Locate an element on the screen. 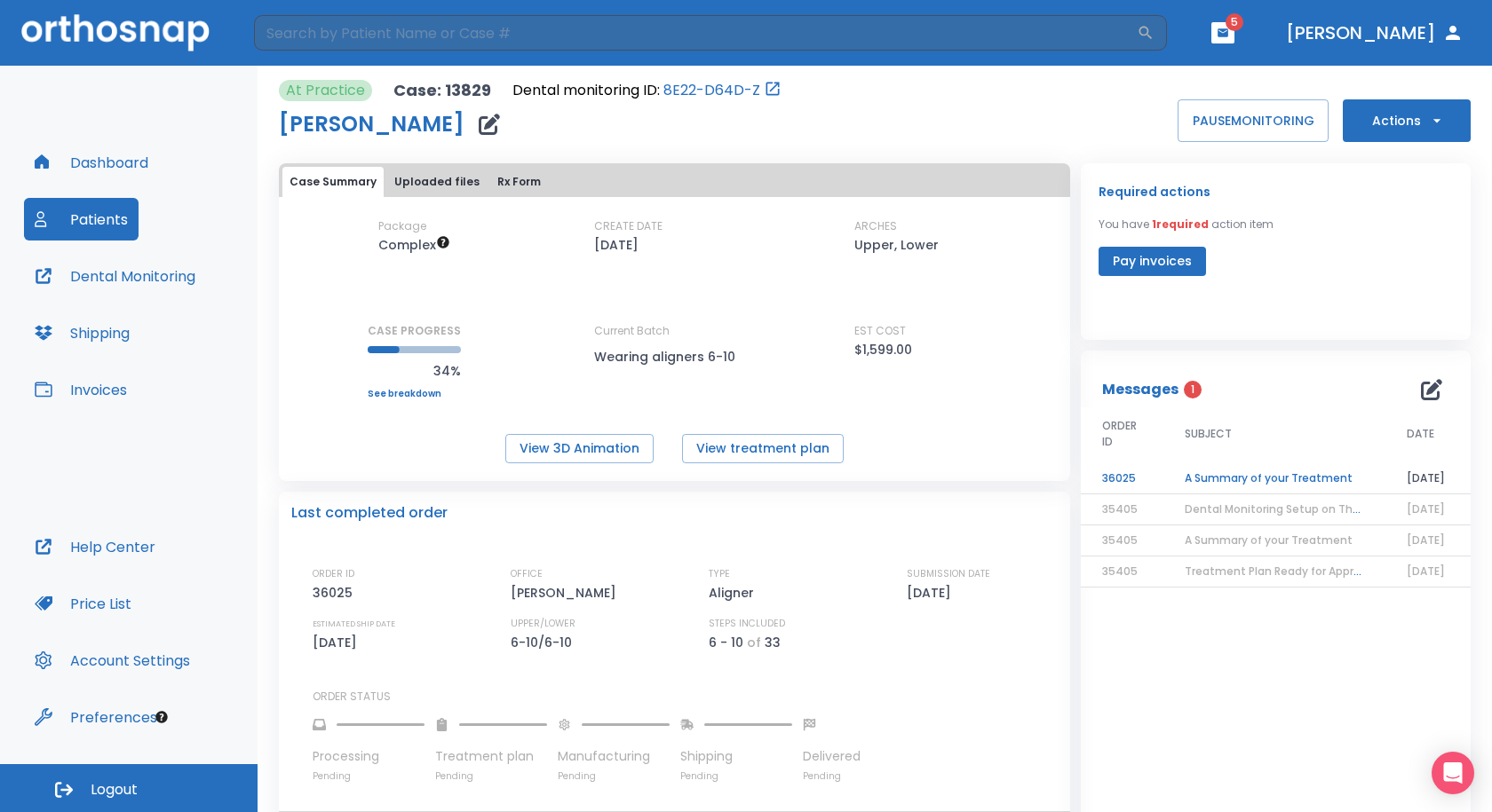  button: Actions is located at coordinates (1406, 121).